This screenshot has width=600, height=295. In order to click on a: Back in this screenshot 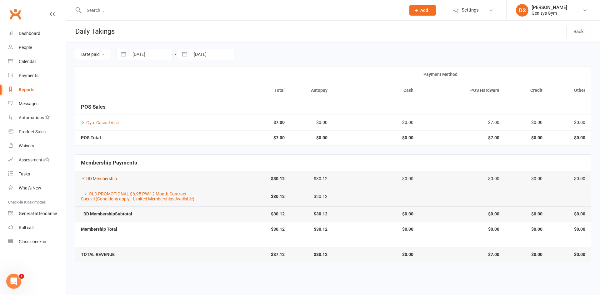, I will do `click(578, 32)`.